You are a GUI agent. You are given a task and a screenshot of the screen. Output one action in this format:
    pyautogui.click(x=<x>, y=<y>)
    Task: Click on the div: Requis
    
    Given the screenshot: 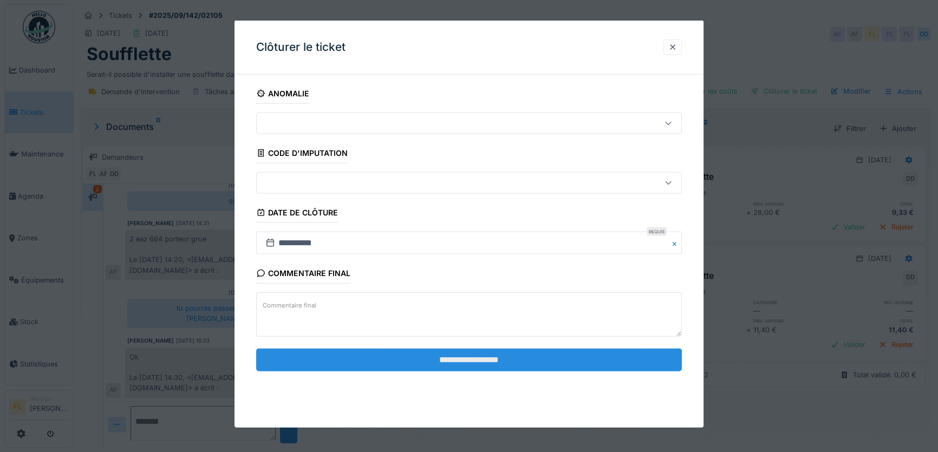 What is the action you would take?
    pyautogui.click(x=656, y=232)
    